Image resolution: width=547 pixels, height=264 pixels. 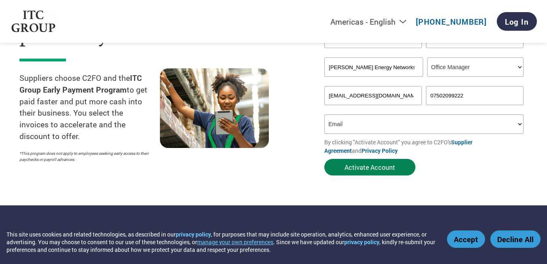 What do you see at coordinates (373, 108) in the screenshot?
I see `div: Inavlid Email Address` at bounding box center [373, 108].